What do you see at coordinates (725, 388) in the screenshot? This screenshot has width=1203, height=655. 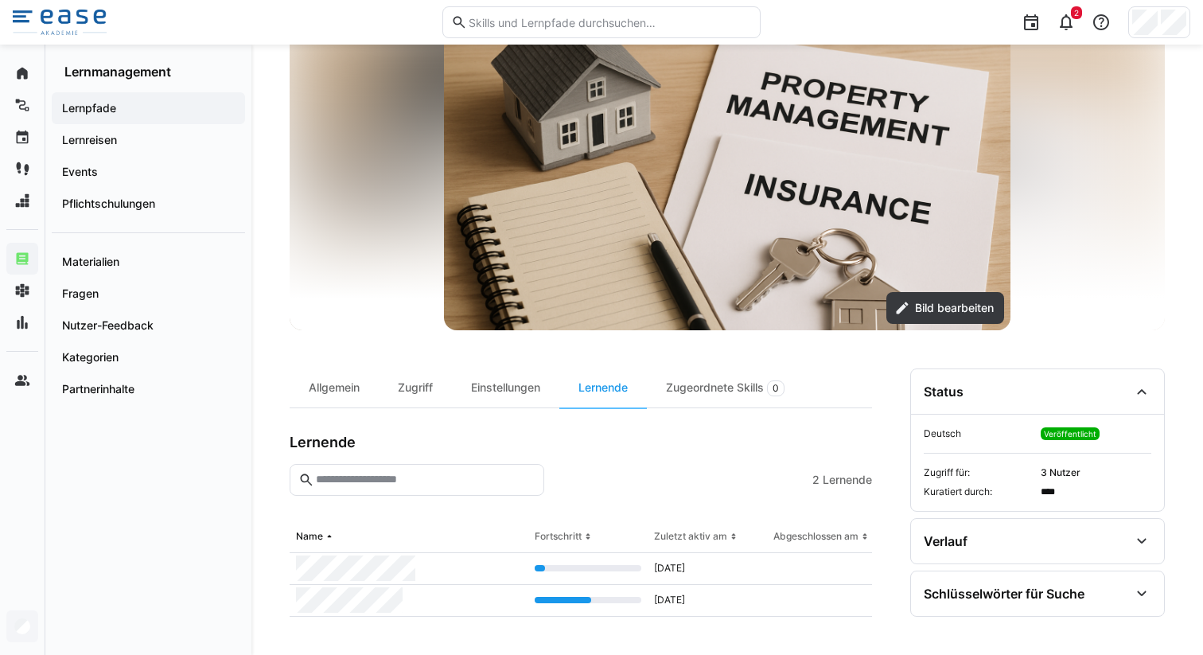 I see `div: Zugeordnete Skills` at bounding box center [725, 388].